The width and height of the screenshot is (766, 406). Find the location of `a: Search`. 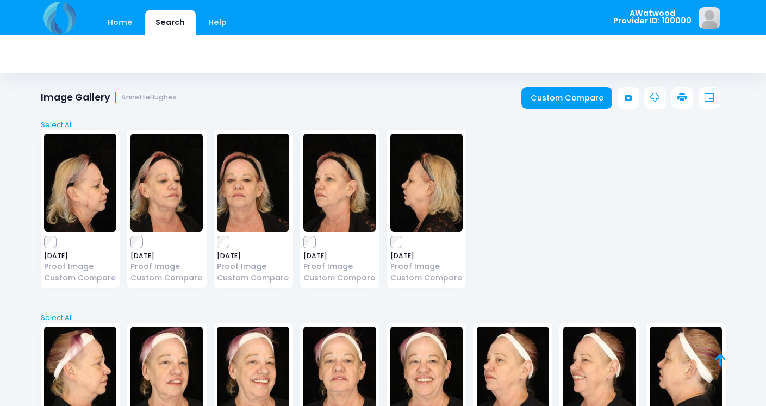

a: Search is located at coordinates (170, 22).